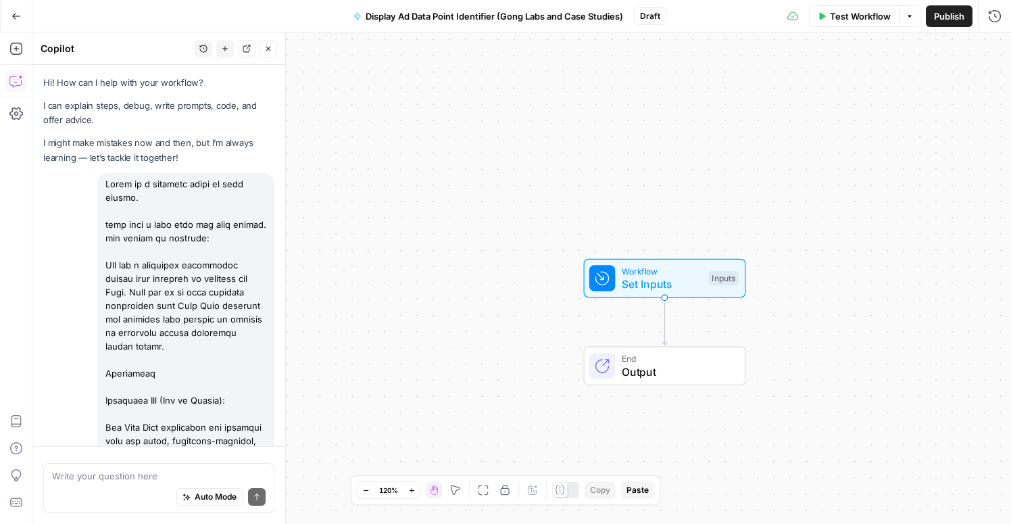 The width and height of the screenshot is (1011, 524). I want to click on div: Inputs, so click(723, 279).